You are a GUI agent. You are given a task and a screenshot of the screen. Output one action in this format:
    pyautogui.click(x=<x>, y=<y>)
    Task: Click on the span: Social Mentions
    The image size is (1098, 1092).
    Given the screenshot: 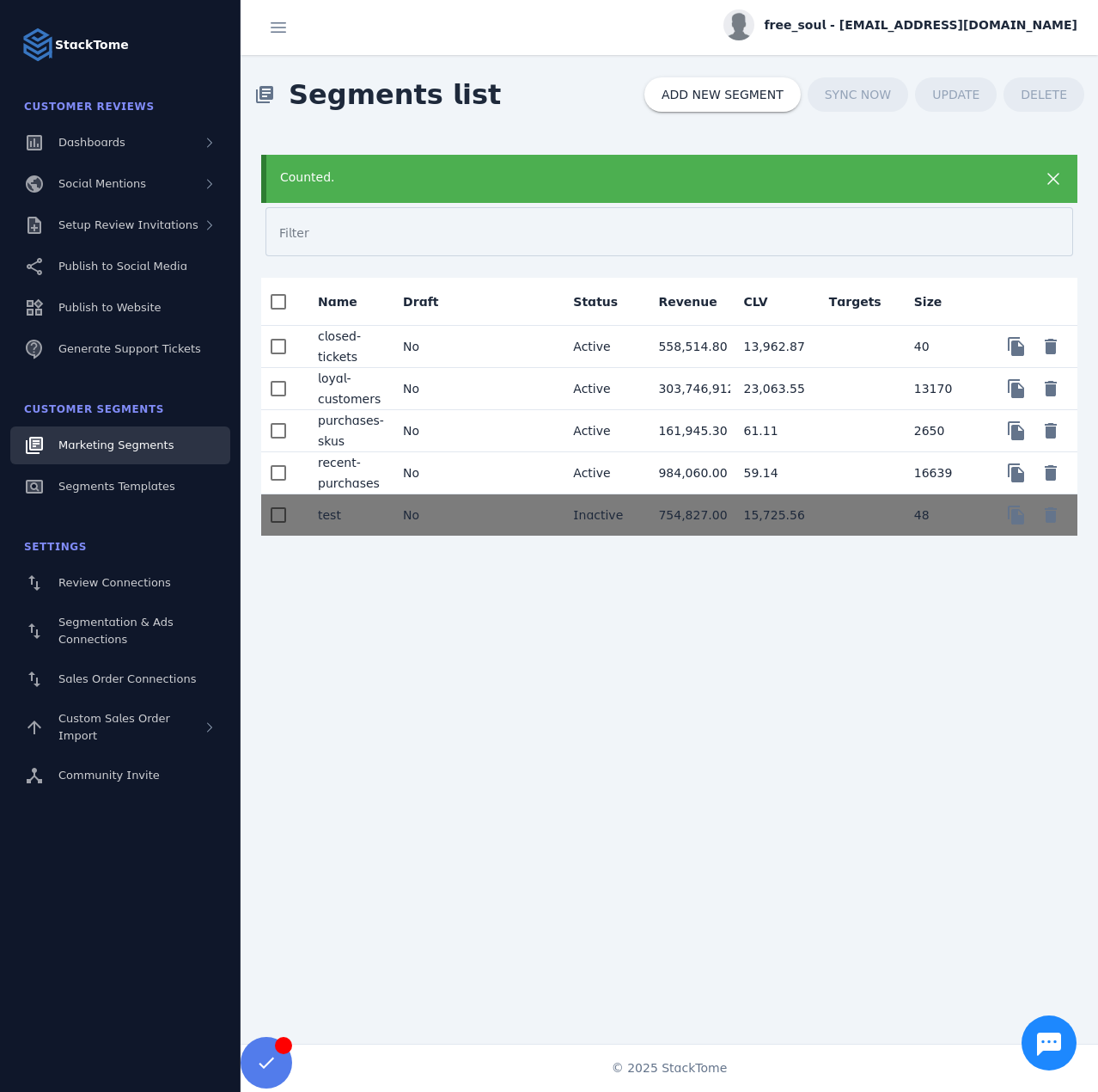 What is the action you would take?
    pyautogui.click(x=102, y=183)
    